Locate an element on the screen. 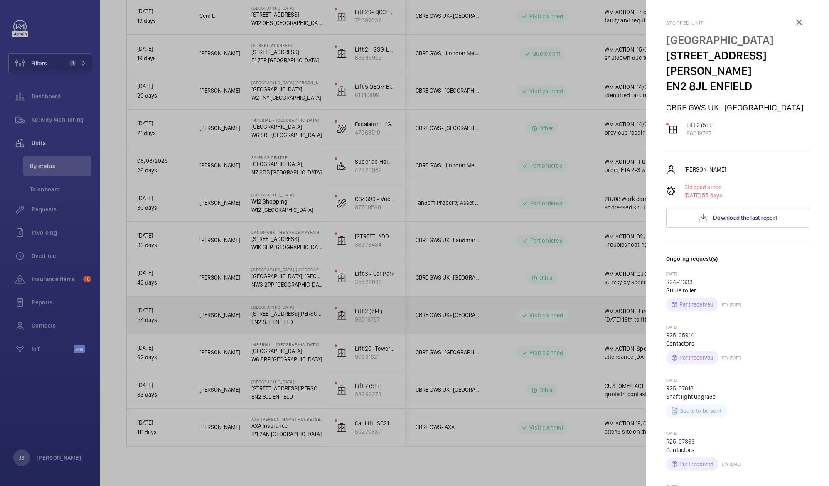  img: elevator.svg is located at coordinates (673, 129).